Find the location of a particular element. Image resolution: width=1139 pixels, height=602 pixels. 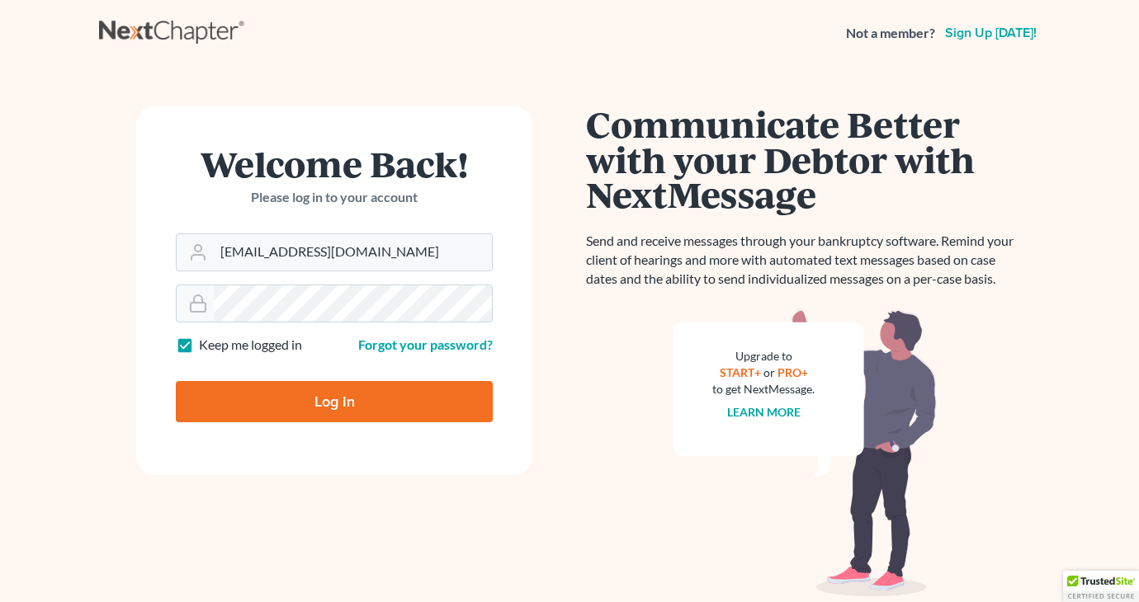

strong: Not a member? is located at coordinates (890, 33).